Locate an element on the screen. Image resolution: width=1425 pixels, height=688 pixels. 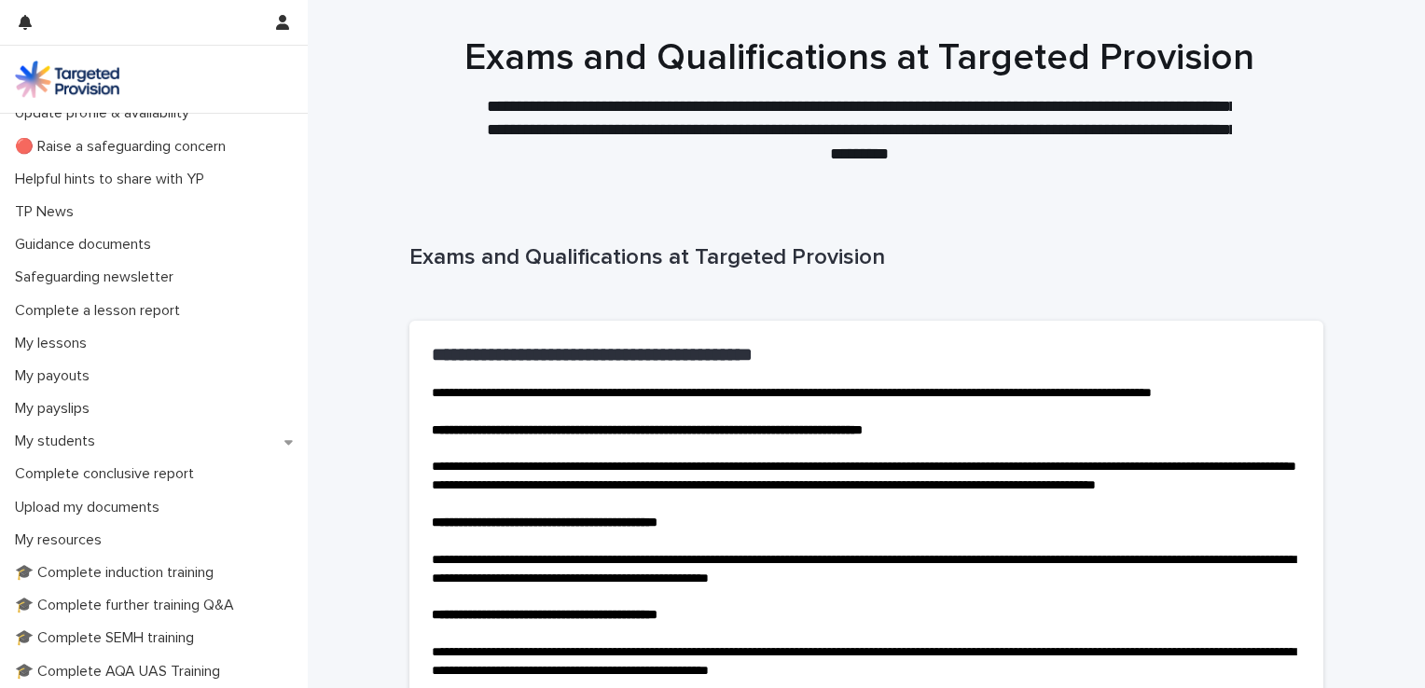
p: Update profile & availability is located at coordinates (105, 113).